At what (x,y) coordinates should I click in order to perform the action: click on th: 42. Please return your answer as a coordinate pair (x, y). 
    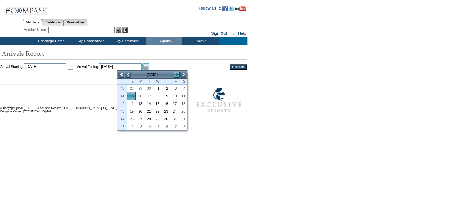
    Looking at the image, I should click on (122, 104).